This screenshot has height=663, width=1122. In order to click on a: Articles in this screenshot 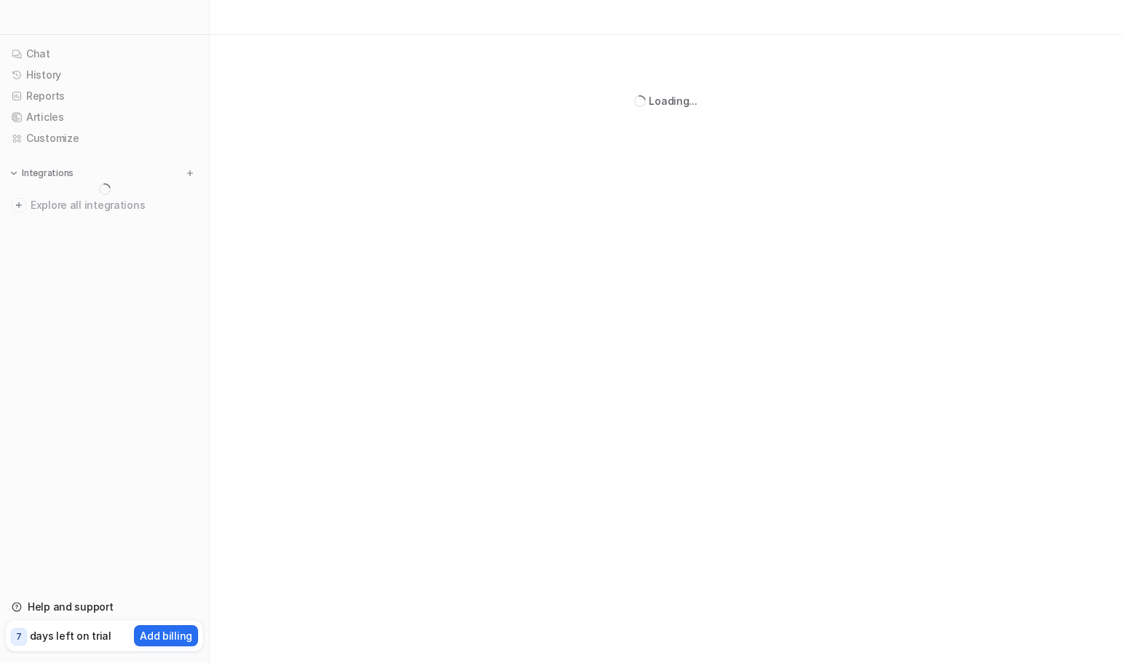, I will do `click(104, 117)`.